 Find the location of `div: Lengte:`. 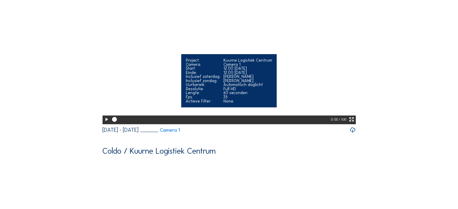

div: Lengte: is located at coordinates (203, 93).